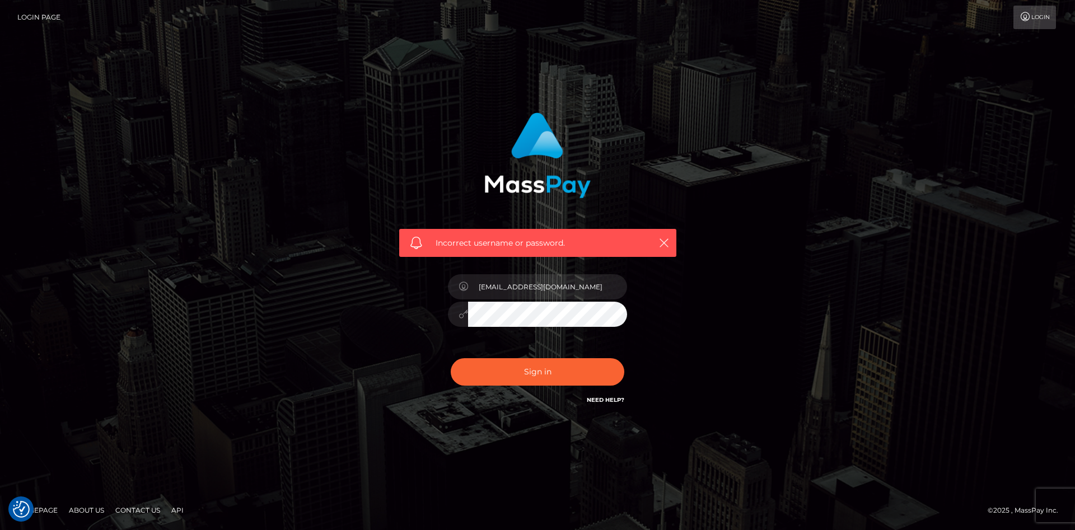 This screenshot has height=530, width=1075. Describe the element at coordinates (21, 510) in the screenshot. I see `img: Revisit consent button` at that location.